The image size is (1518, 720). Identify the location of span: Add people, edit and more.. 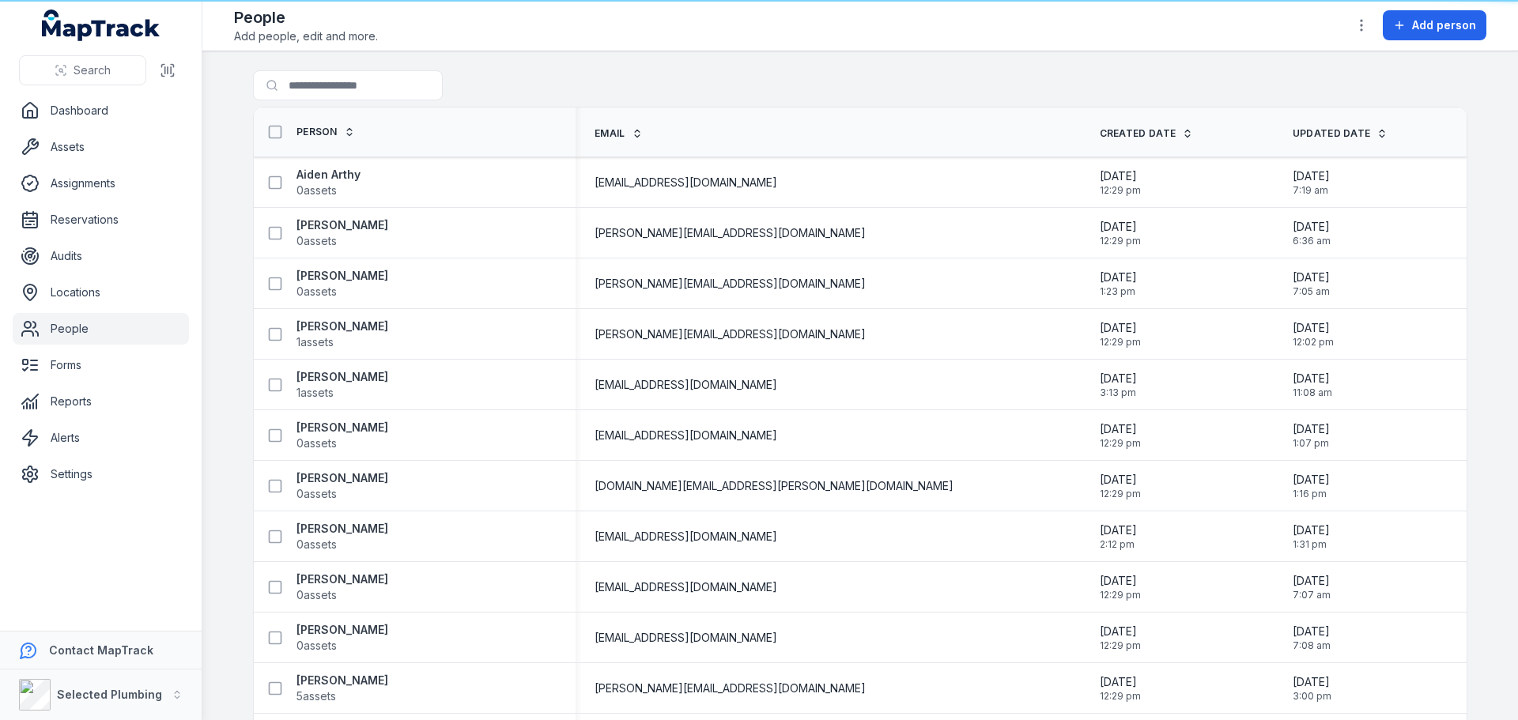
(306, 36).